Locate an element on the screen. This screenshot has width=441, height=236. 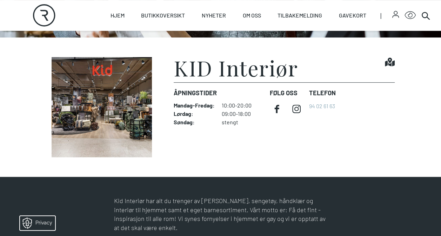
a: 94 02 61 63 is located at coordinates (322, 106).